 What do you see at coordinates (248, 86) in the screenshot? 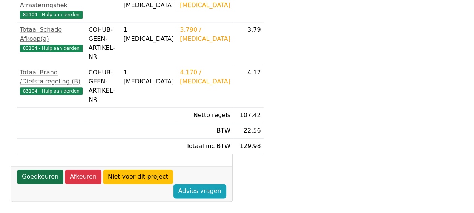
I see `td: 4.17` at bounding box center [248, 86].